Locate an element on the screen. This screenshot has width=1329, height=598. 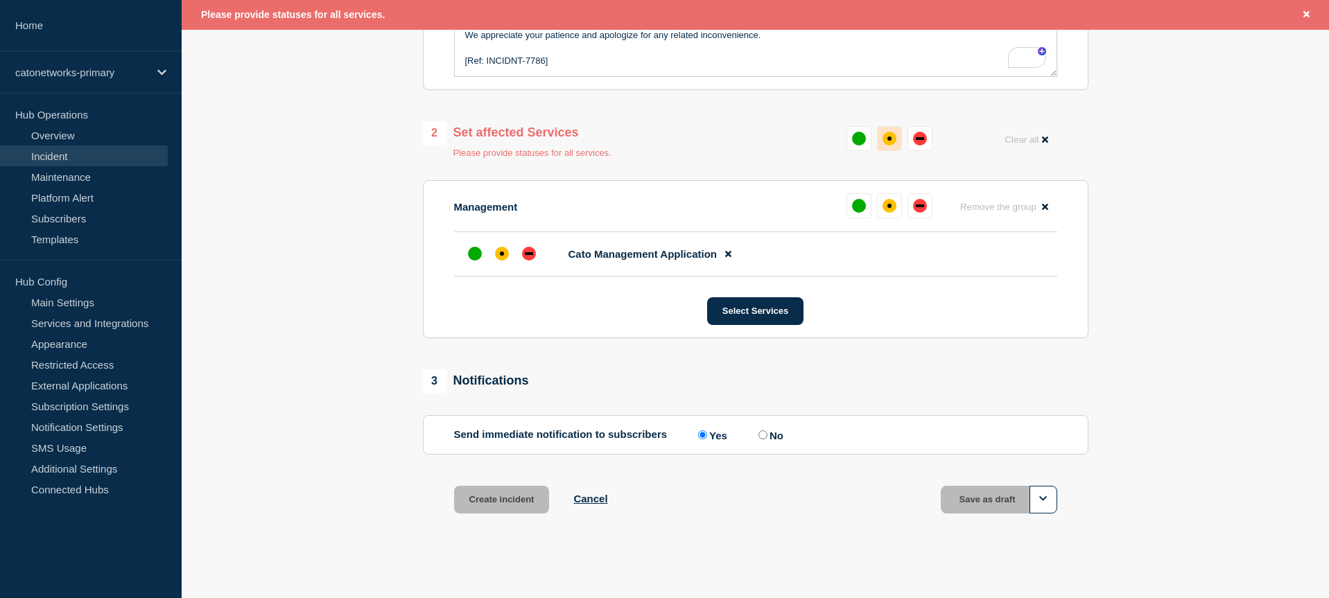
button: Remove the group is located at coordinates (1005, 207).